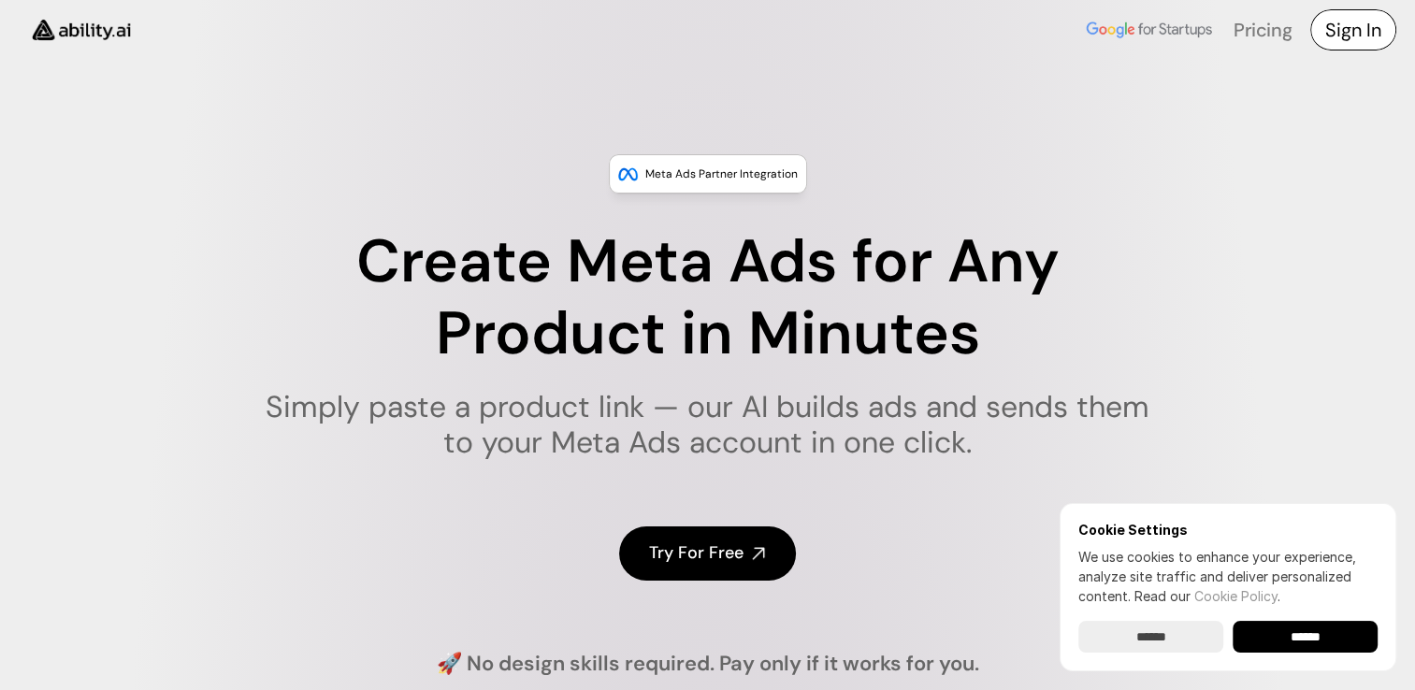  What do you see at coordinates (1228, 576) in the screenshot?
I see `p: We use cookies to enhance your experience, analyze site traffic and deliver personalized content.` at bounding box center [1228, 576].